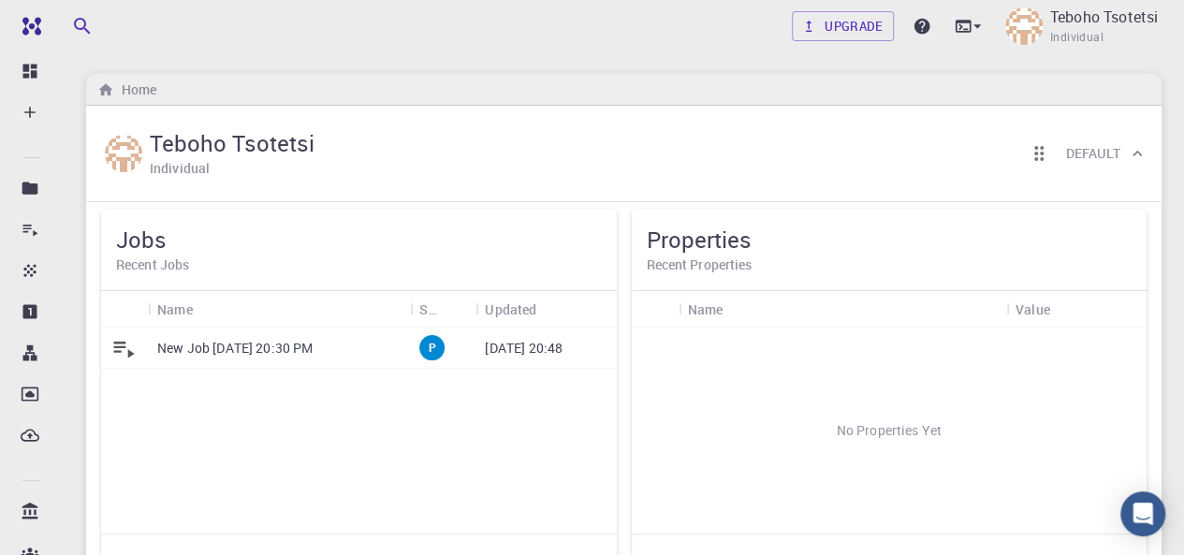  I want to click on h6: Individual, so click(180, 168).